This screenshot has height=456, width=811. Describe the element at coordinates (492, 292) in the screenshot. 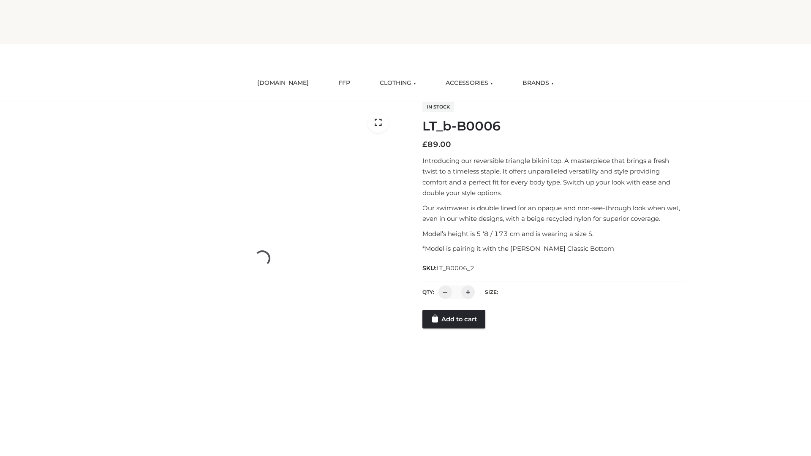

I see `label: Size:` at that location.